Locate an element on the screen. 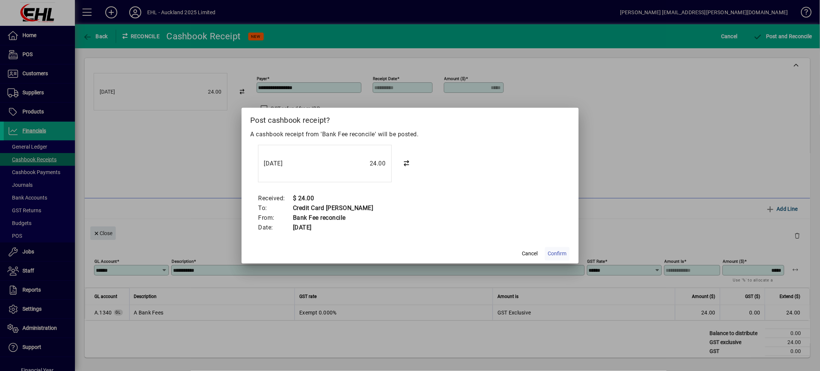 The height and width of the screenshot is (371, 820). button: Cancel is located at coordinates (530, 254).